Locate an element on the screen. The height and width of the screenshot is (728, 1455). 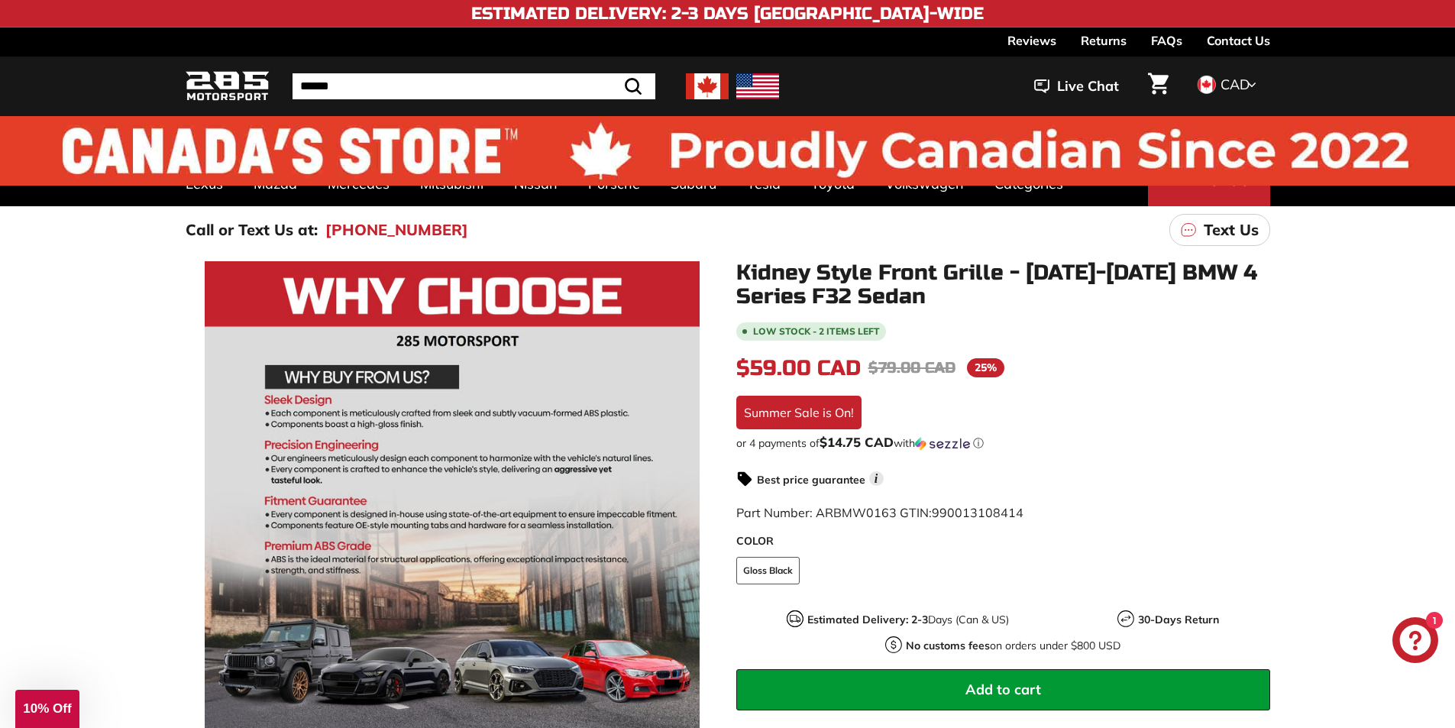
div: Summer Sale is On! is located at coordinates (799, 413).